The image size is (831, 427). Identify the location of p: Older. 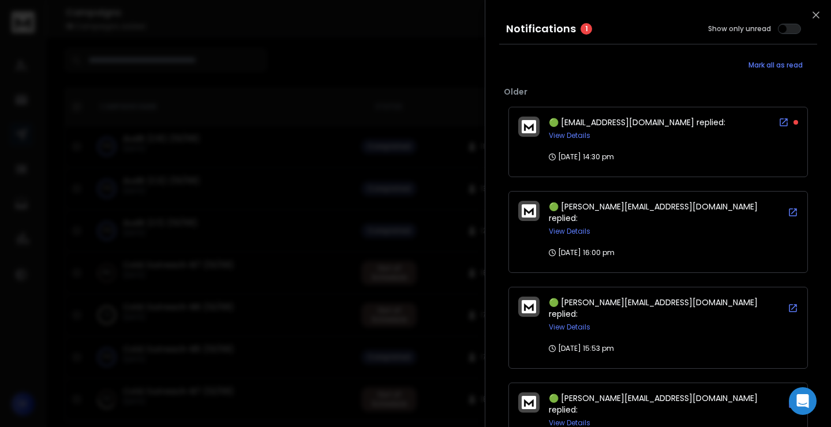
(658, 92).